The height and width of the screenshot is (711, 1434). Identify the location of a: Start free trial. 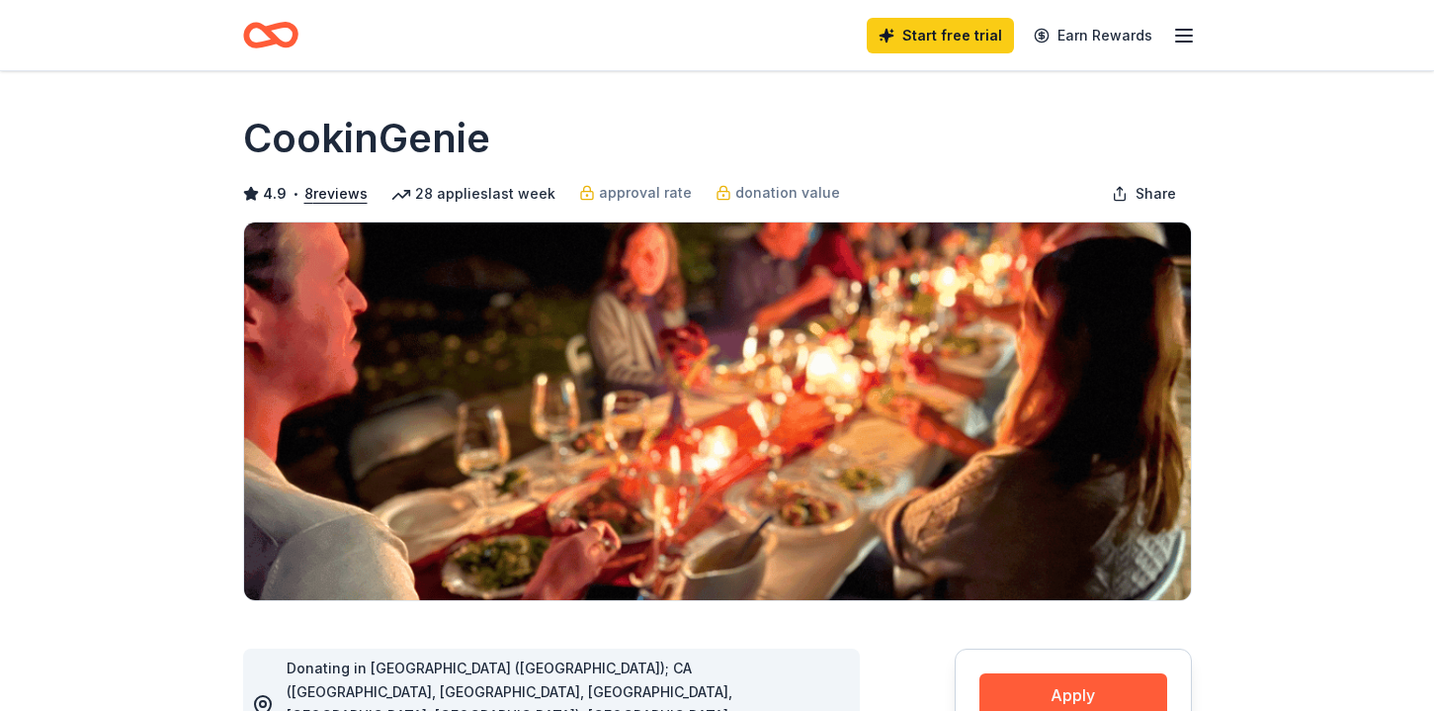
(940, 36).